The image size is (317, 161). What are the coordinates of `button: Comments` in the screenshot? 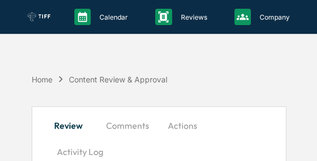 It's located at (127, 126).